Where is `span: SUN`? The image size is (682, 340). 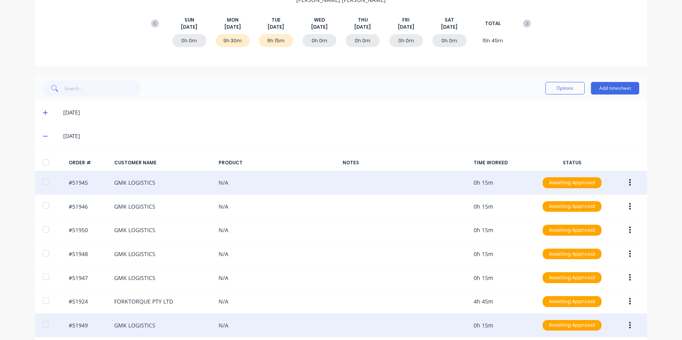 span: SUN is located at coordinates (189, 20).